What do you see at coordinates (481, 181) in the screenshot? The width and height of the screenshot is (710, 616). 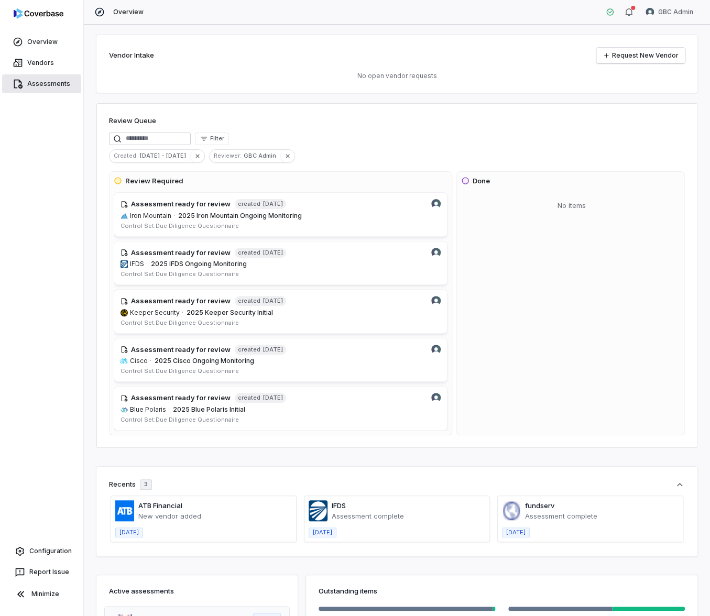 I see `h3: Done` at bounding box center [481, 181].